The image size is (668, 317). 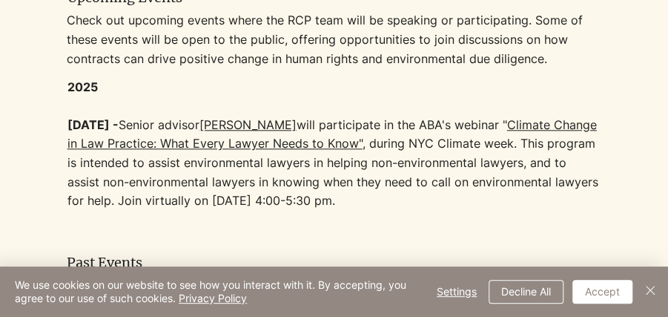 What do you see at coordinates (297, 262) in the screenshot?
I see `h2: Past Events` at bounding box center [297, 262].